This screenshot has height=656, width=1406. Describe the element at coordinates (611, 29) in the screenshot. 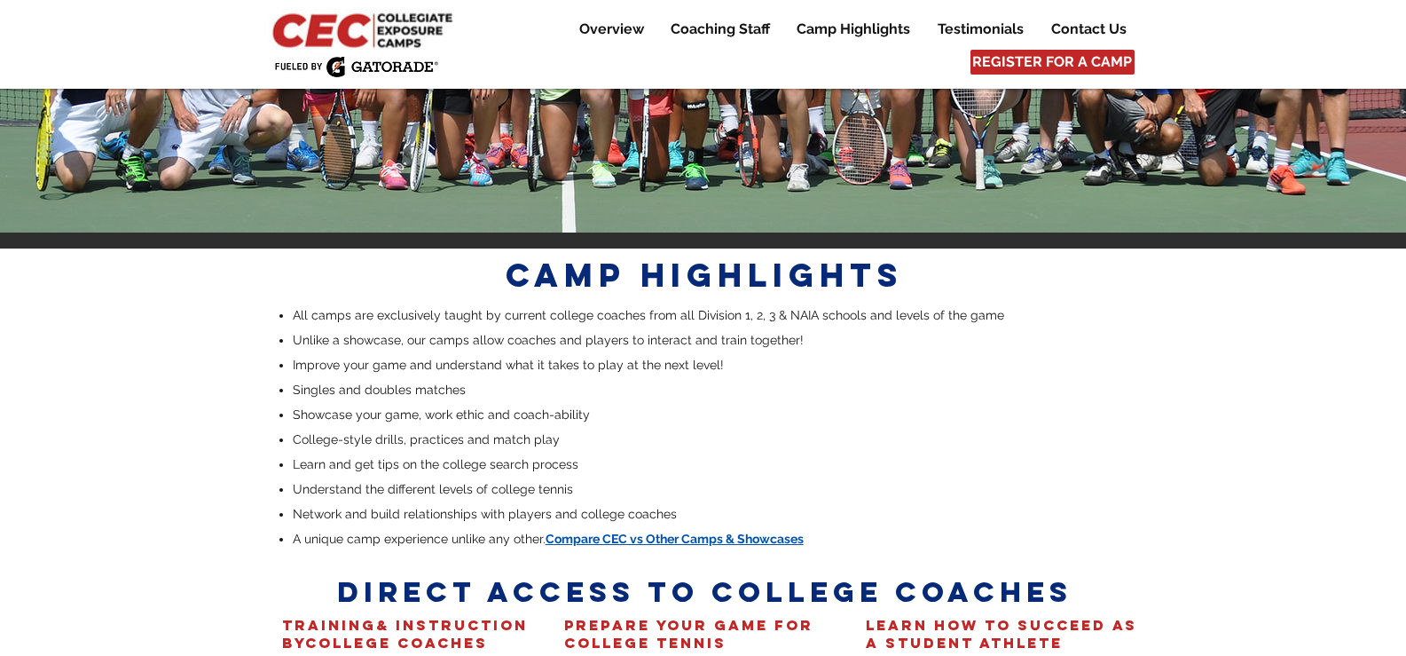

I see `p: Overview` at that location.